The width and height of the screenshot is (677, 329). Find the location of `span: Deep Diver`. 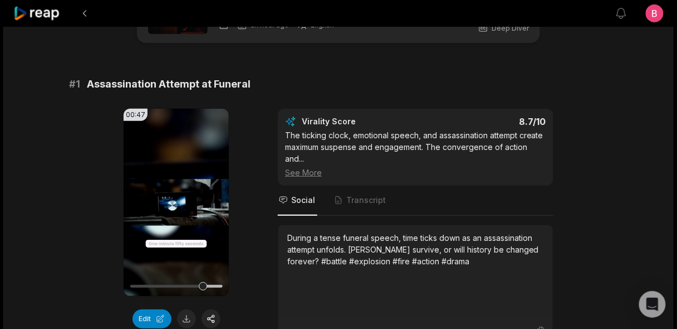

span: Deep Diver is located at coordinates (510, 28).